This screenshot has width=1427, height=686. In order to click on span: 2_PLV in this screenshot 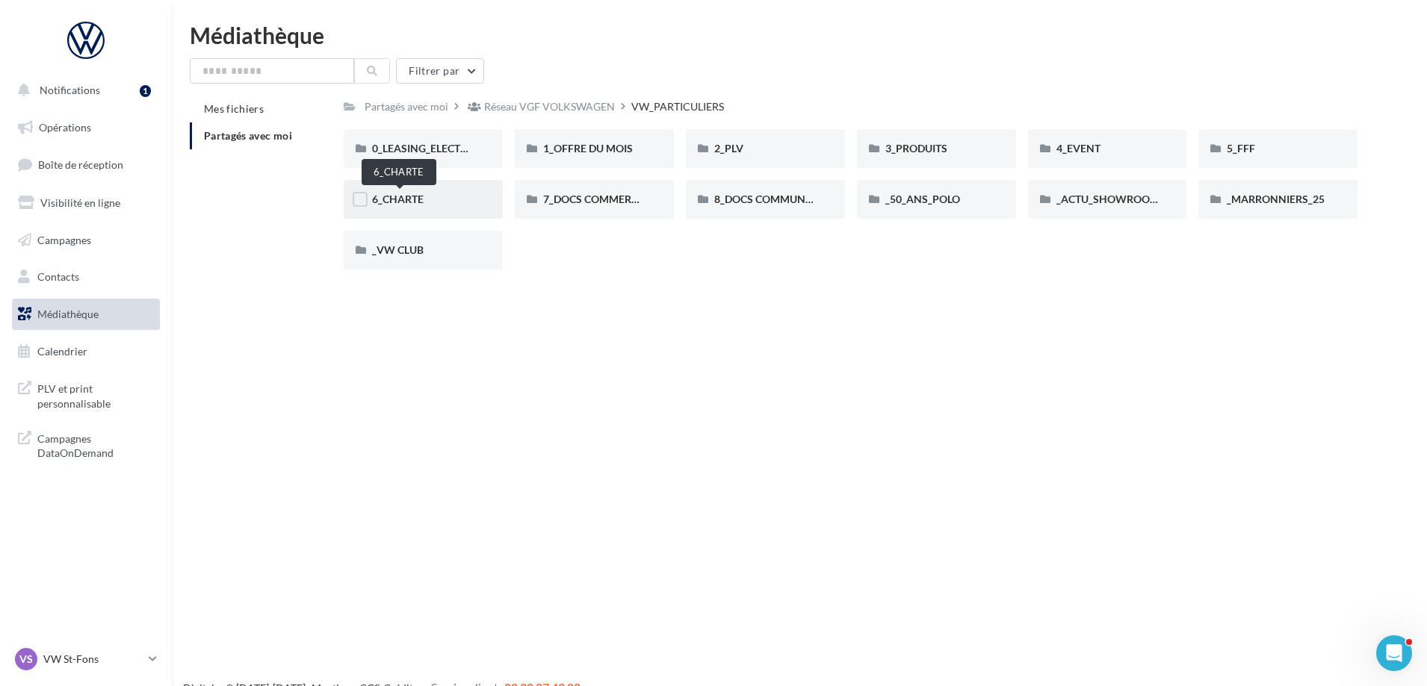, I will do `click(728, 148)`.